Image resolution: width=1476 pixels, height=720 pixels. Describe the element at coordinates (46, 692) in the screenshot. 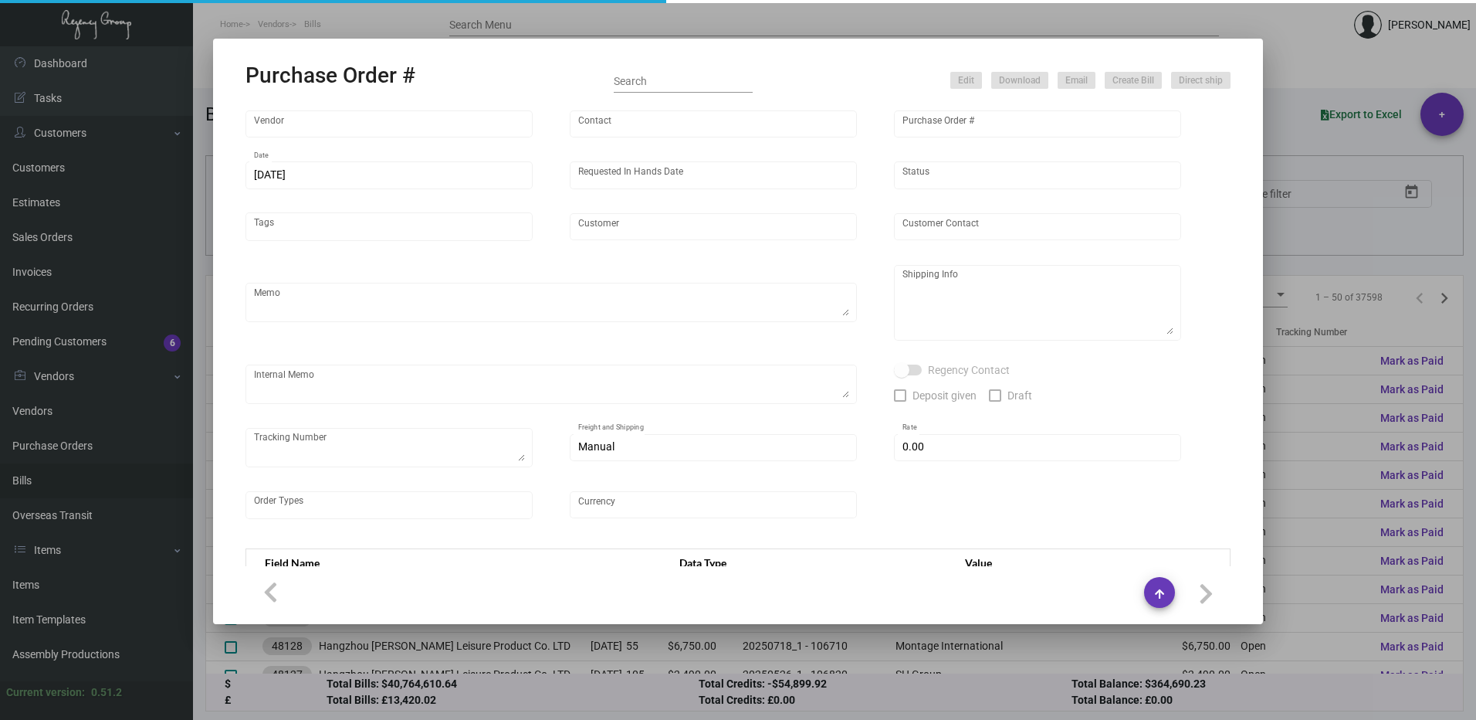

I see `div: Current version:` at that location.